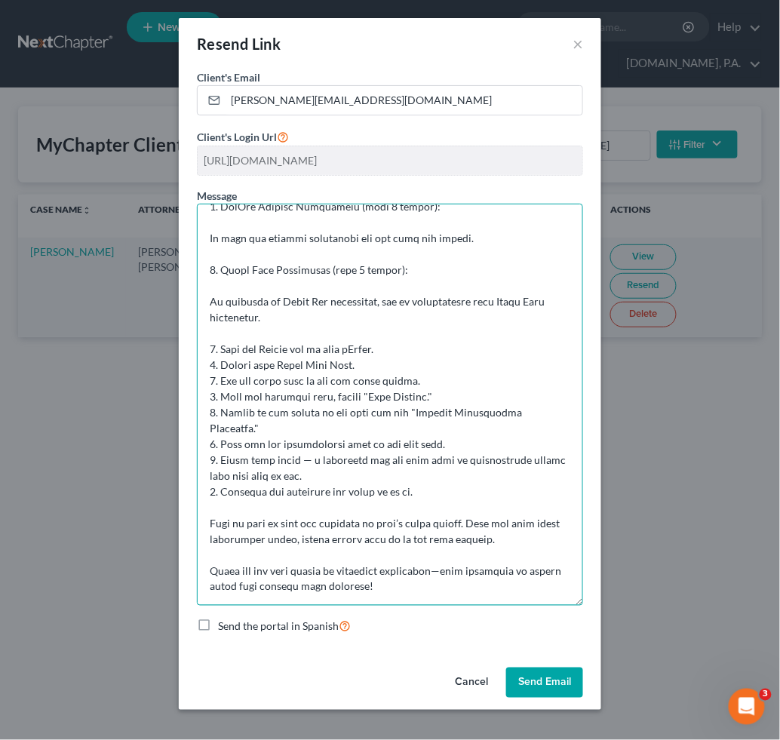 The height and width of the screenshot is (740, 780). What do you see at coordinates (238, 44) in the screenshot?
I see `div: Resend Link` at bounding box center [238, 44].